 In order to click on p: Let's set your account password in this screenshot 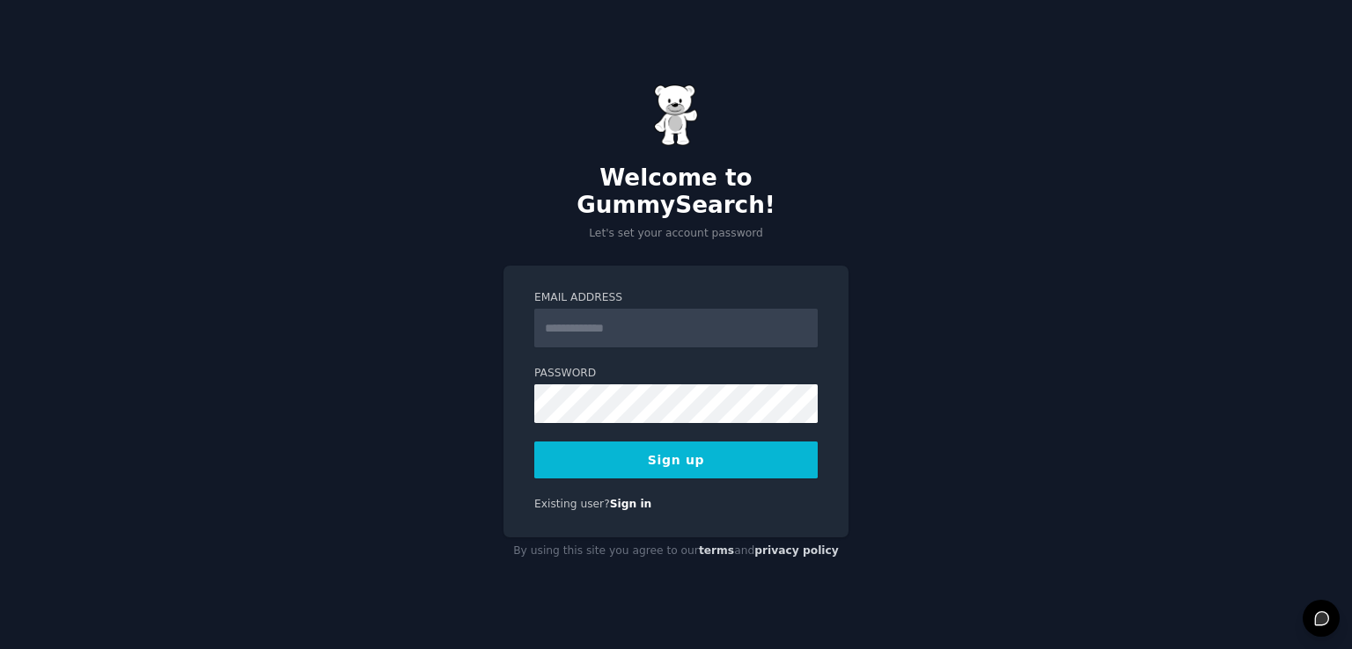, I will do `click(676, 234)`.